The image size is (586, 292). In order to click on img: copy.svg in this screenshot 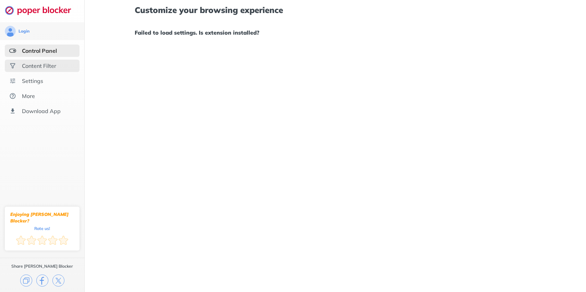, I will do `click(26, 280)`.